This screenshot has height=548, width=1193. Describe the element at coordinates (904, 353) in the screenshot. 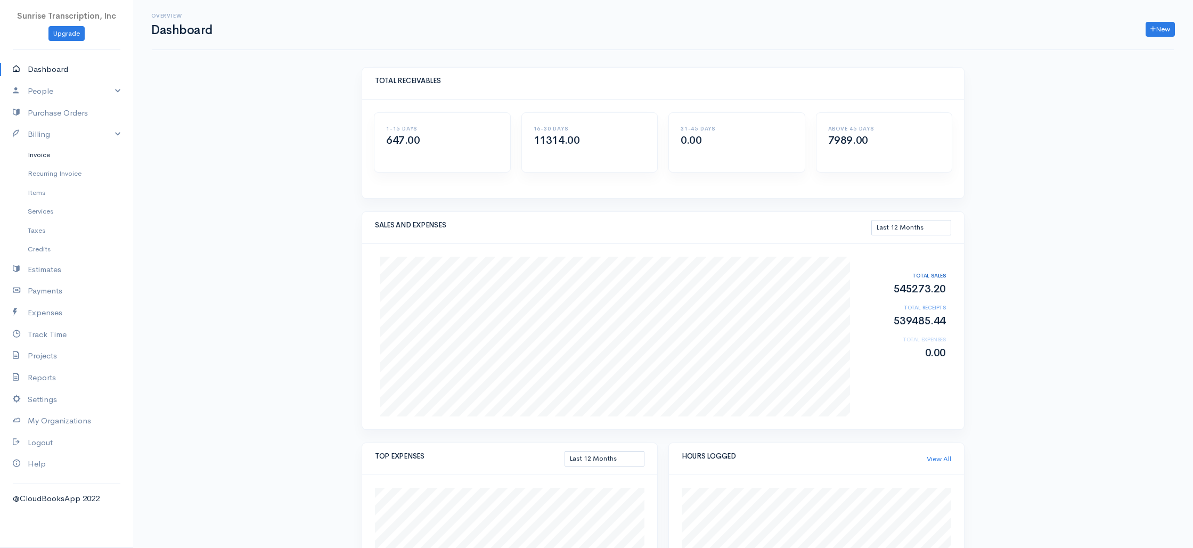

I see `h2: 0.00` at that location.